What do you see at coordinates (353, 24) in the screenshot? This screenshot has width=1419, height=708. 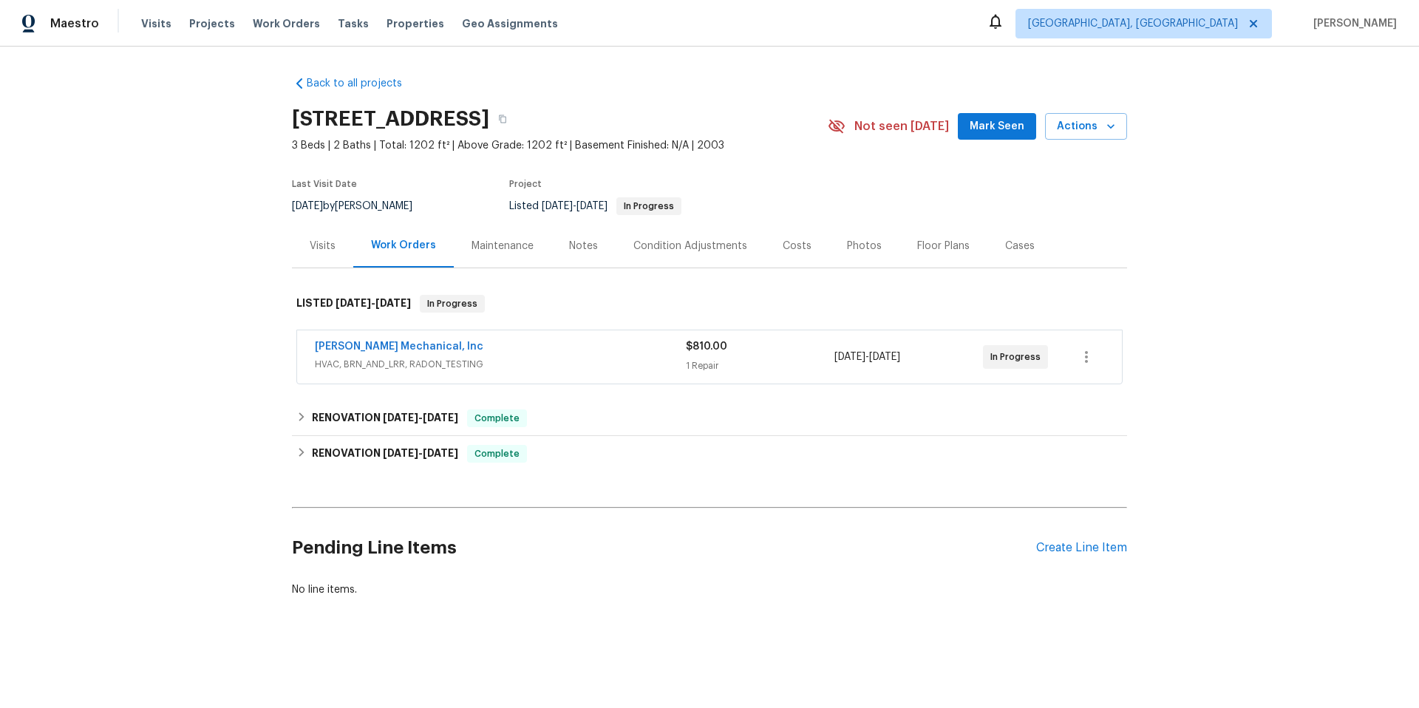 I see `span: Tasks` at bounding box center [353, 24].